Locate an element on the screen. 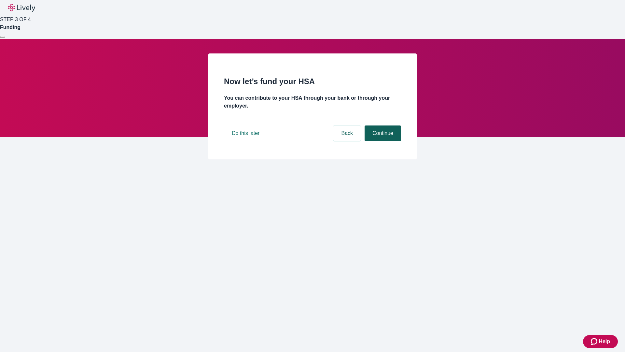 This screenshot has height=352, width=625. button: Do this later is located at coordinates (245, 133).